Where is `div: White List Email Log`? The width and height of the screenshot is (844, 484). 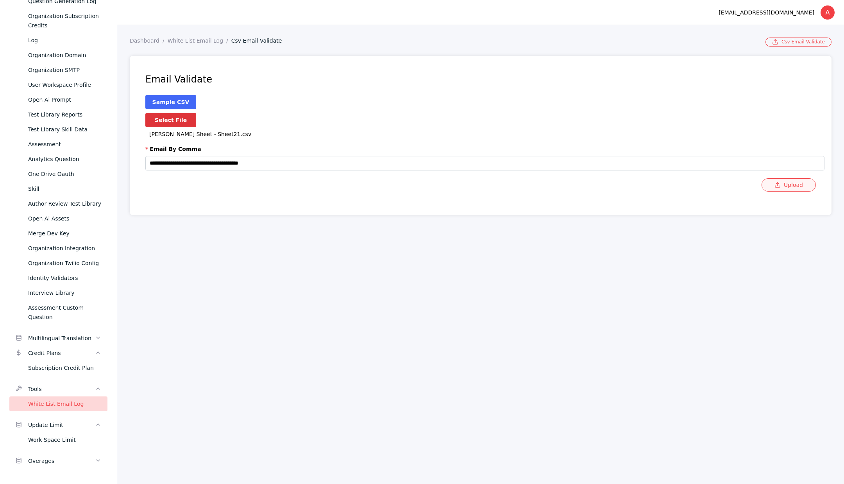
div: White List Email Log is located at coordinates (64, 404).